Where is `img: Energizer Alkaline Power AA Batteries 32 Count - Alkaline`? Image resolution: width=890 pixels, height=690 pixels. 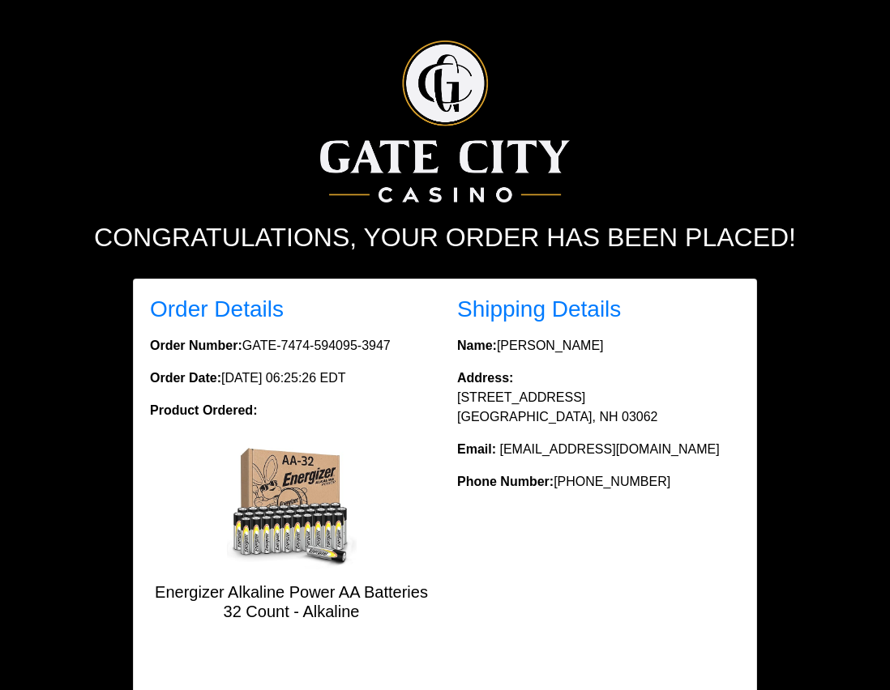 img: Energizer Alkaline Power AA Batteries 32 Count - Alkaline is located at coordinates (292, 505).